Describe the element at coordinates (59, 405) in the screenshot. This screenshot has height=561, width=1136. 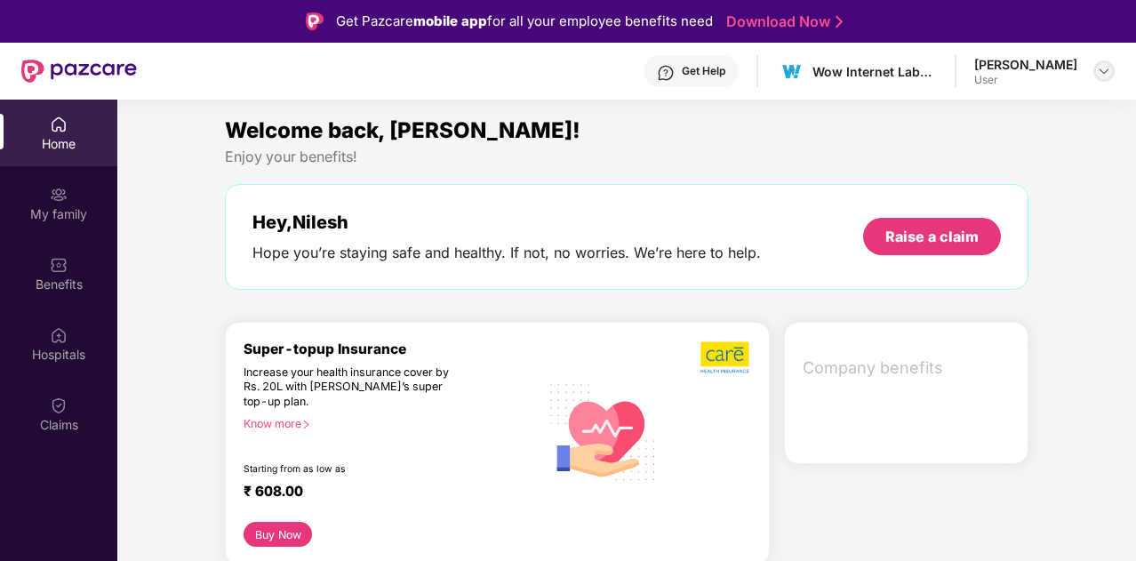
I see `img: svg+xml;base64,PHN2ZyBpZD0iQ2xhaW0iIHhtbG5zPSJodHRwOi8vd3d3LnczLm9yZy8yMDAwL3N2ZyIgd2lkdGg9IjIwIi...` at that location.